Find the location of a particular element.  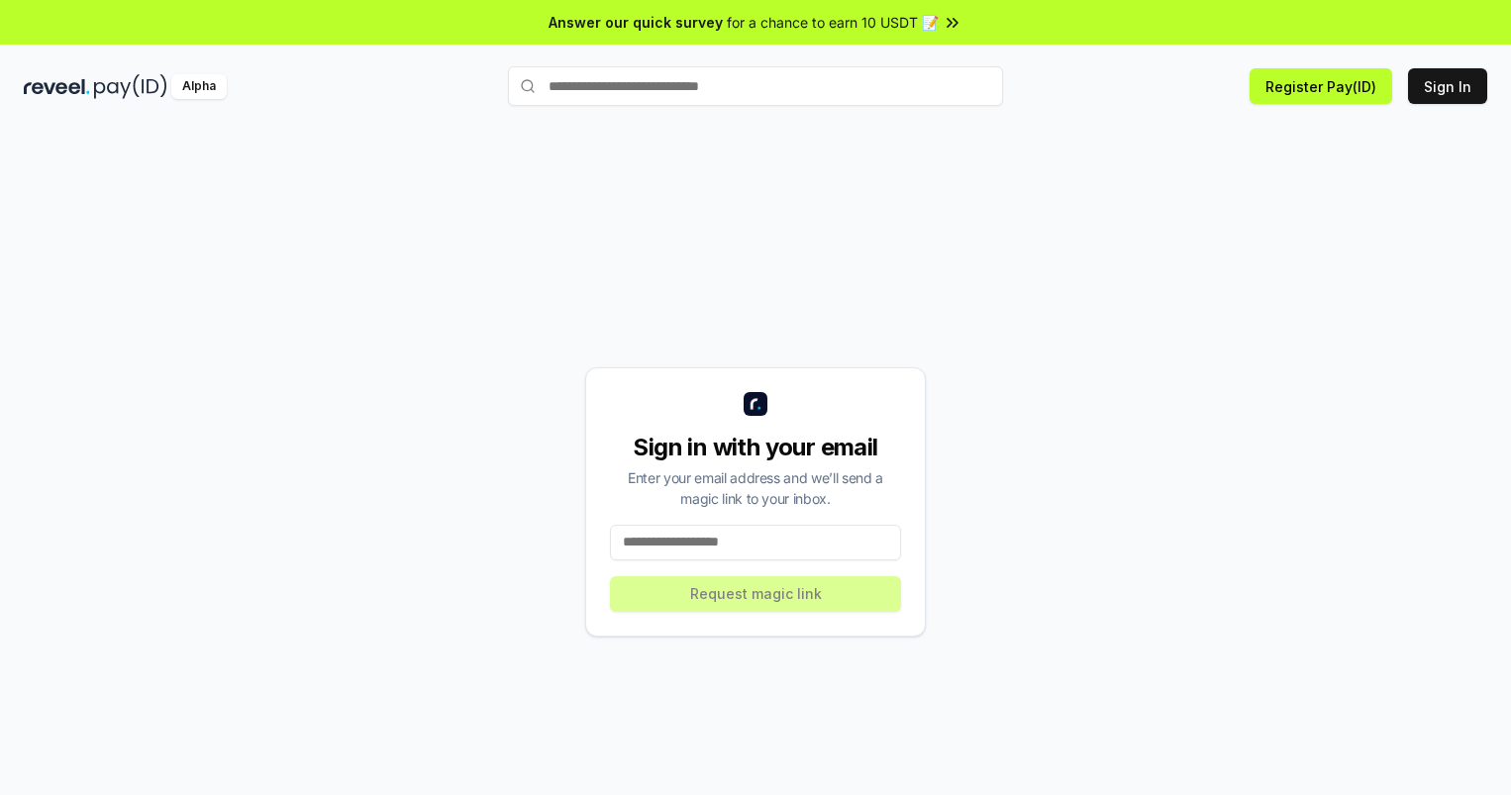

span: for a chance to earn 10 USDT 📝 is located at coordinates (833, 22).